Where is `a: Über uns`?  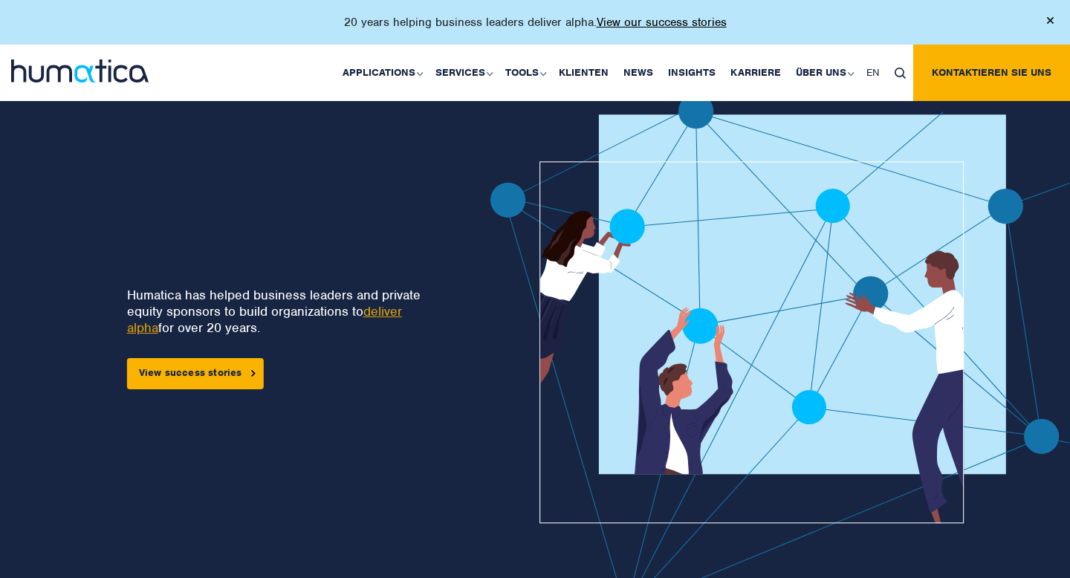
a: Über uns is located at coordinates (824, 73).